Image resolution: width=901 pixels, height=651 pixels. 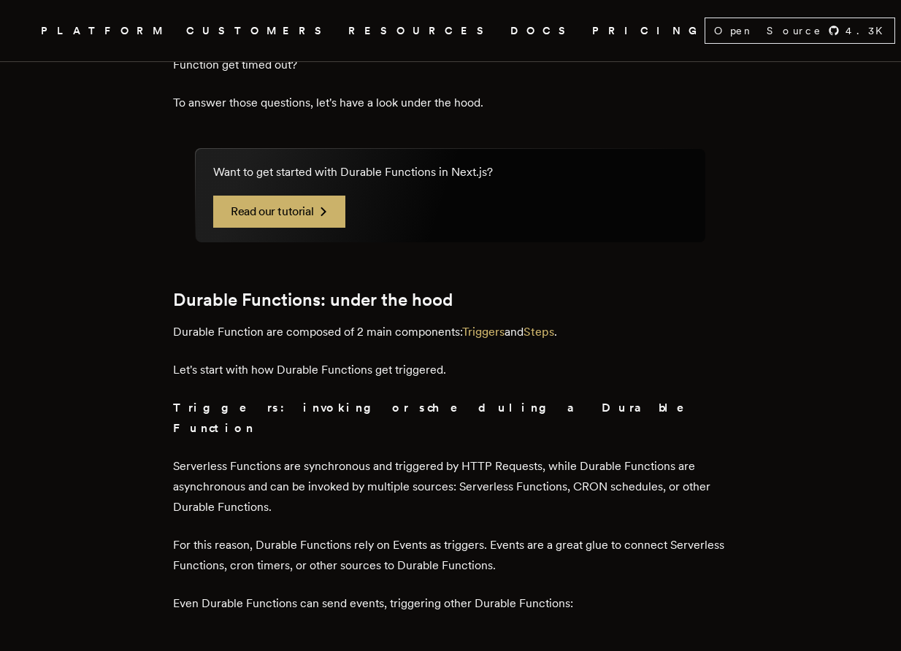 What do you see at coordinates (451, 332) in the screenshot?
I see `p: Durable Function are composed of 2 main components: and .` at bounding box center [451, 332].